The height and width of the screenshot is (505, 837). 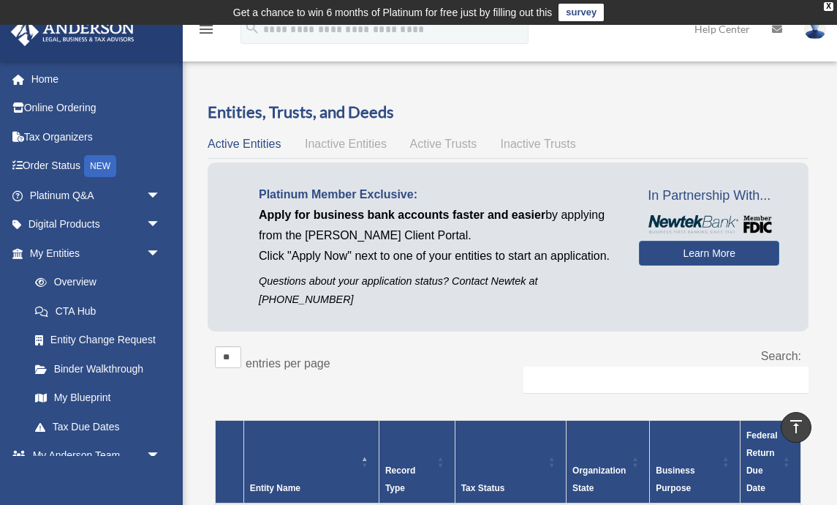 I want to click on img: NewtekBankLogoSM.png, so click(x=709, y=224).